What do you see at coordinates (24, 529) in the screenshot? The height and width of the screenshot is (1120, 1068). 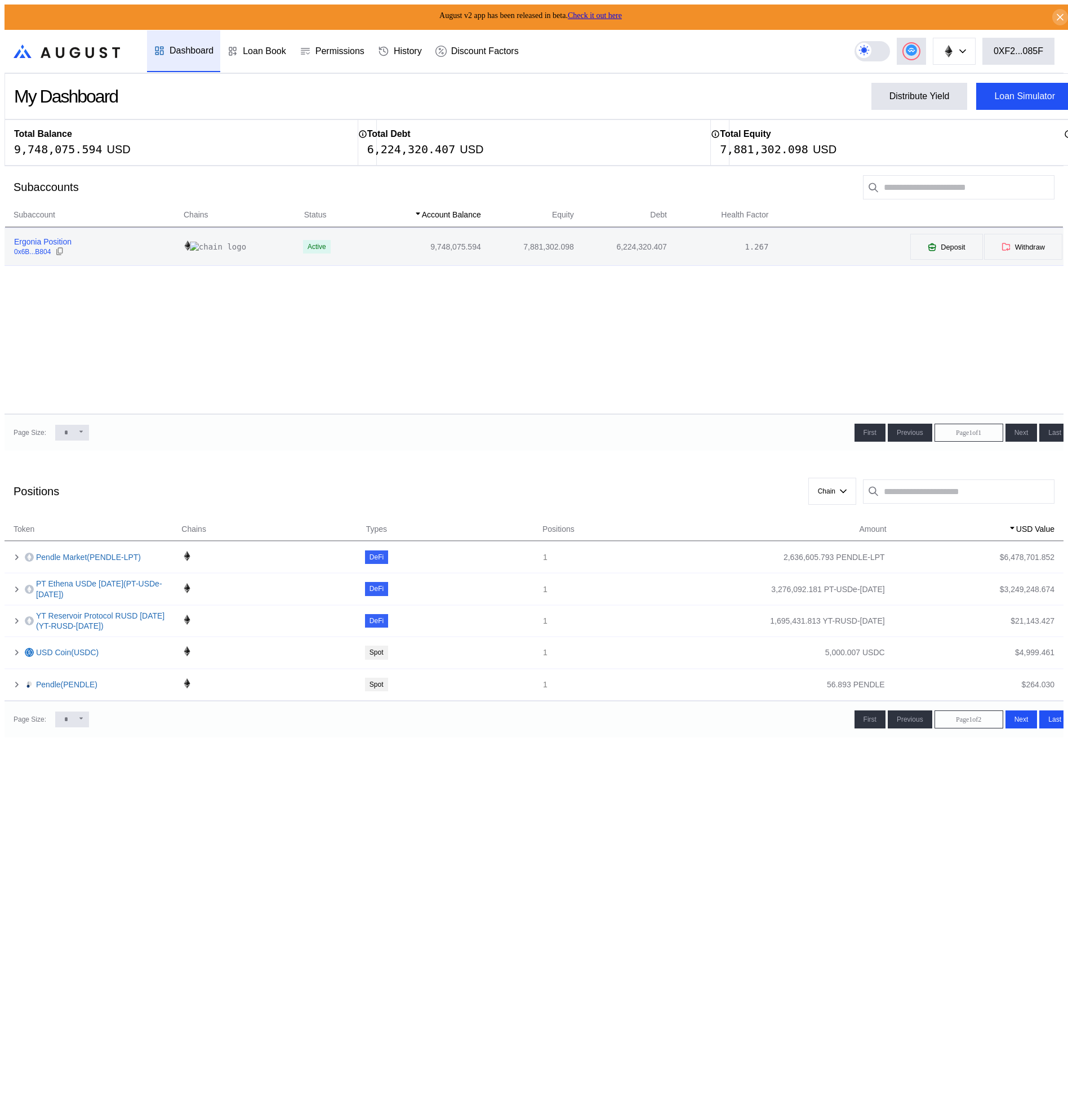 I see `span: Token` at bounding box center [24, 529].